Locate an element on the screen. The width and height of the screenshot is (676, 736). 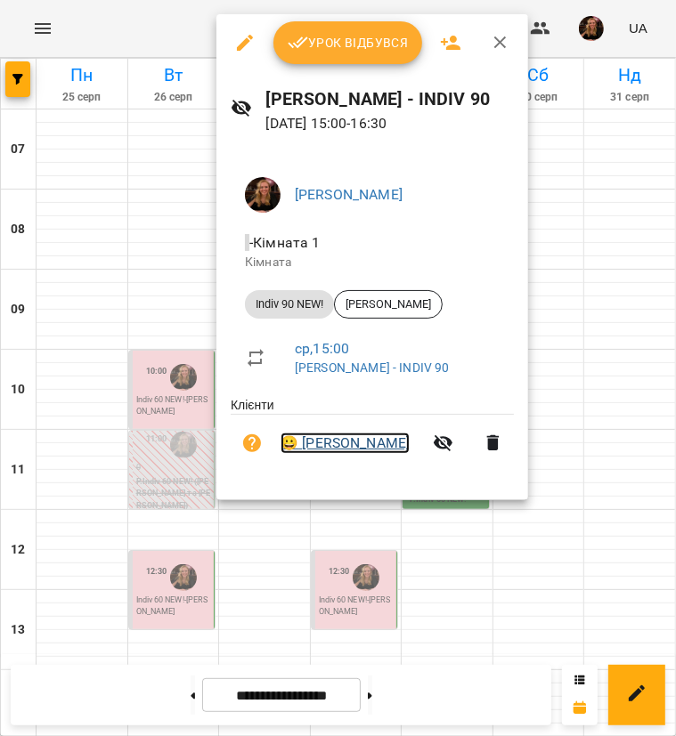
a: ср , 15:00 is located at coordinates (321, 348).